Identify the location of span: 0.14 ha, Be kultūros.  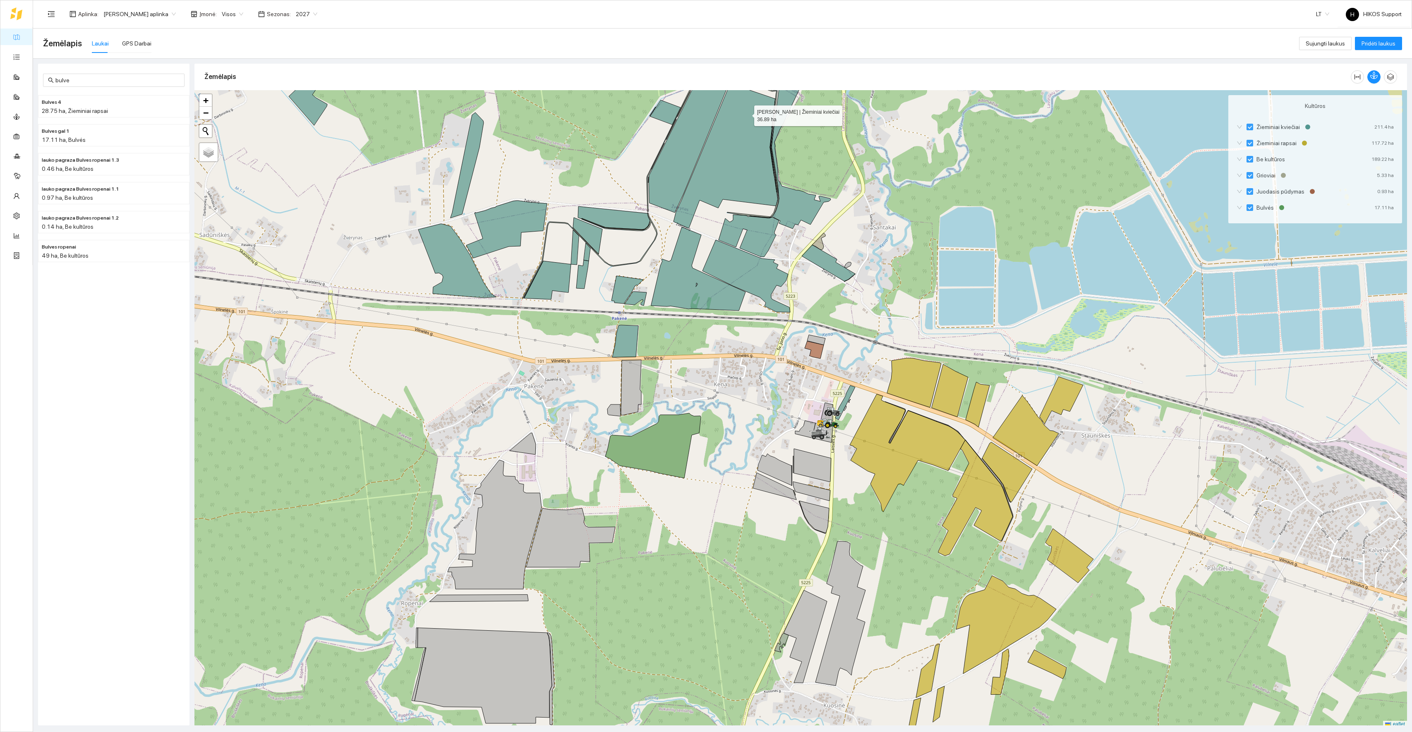
(67, 227).